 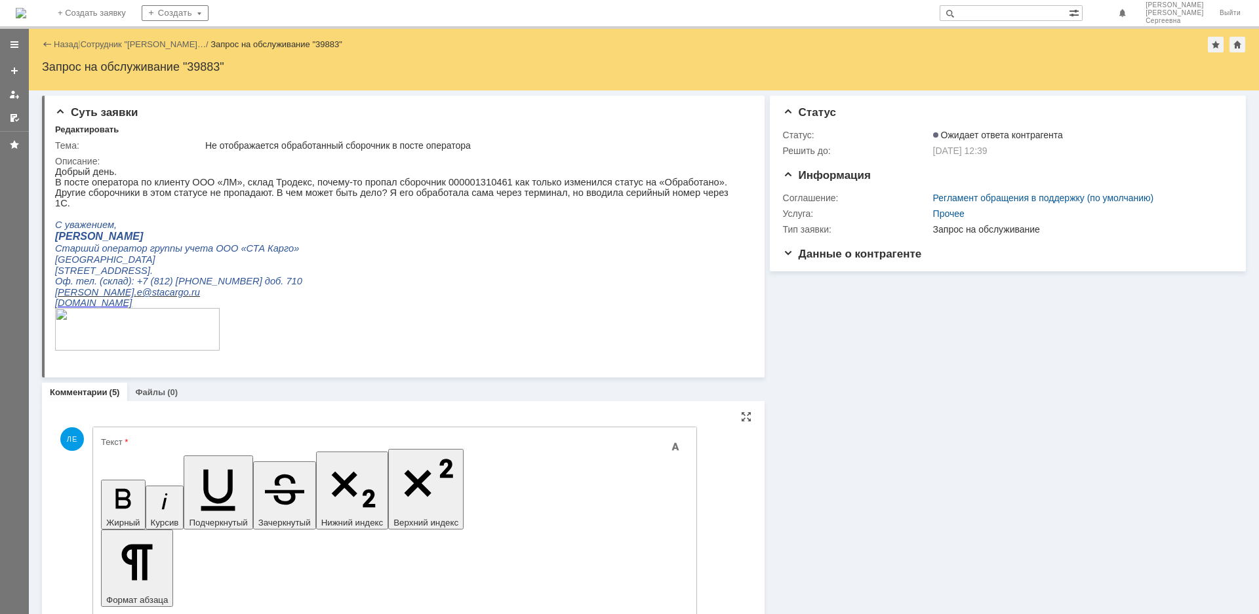 I want to click on a: Комментарии, so click(x=79, y=392).